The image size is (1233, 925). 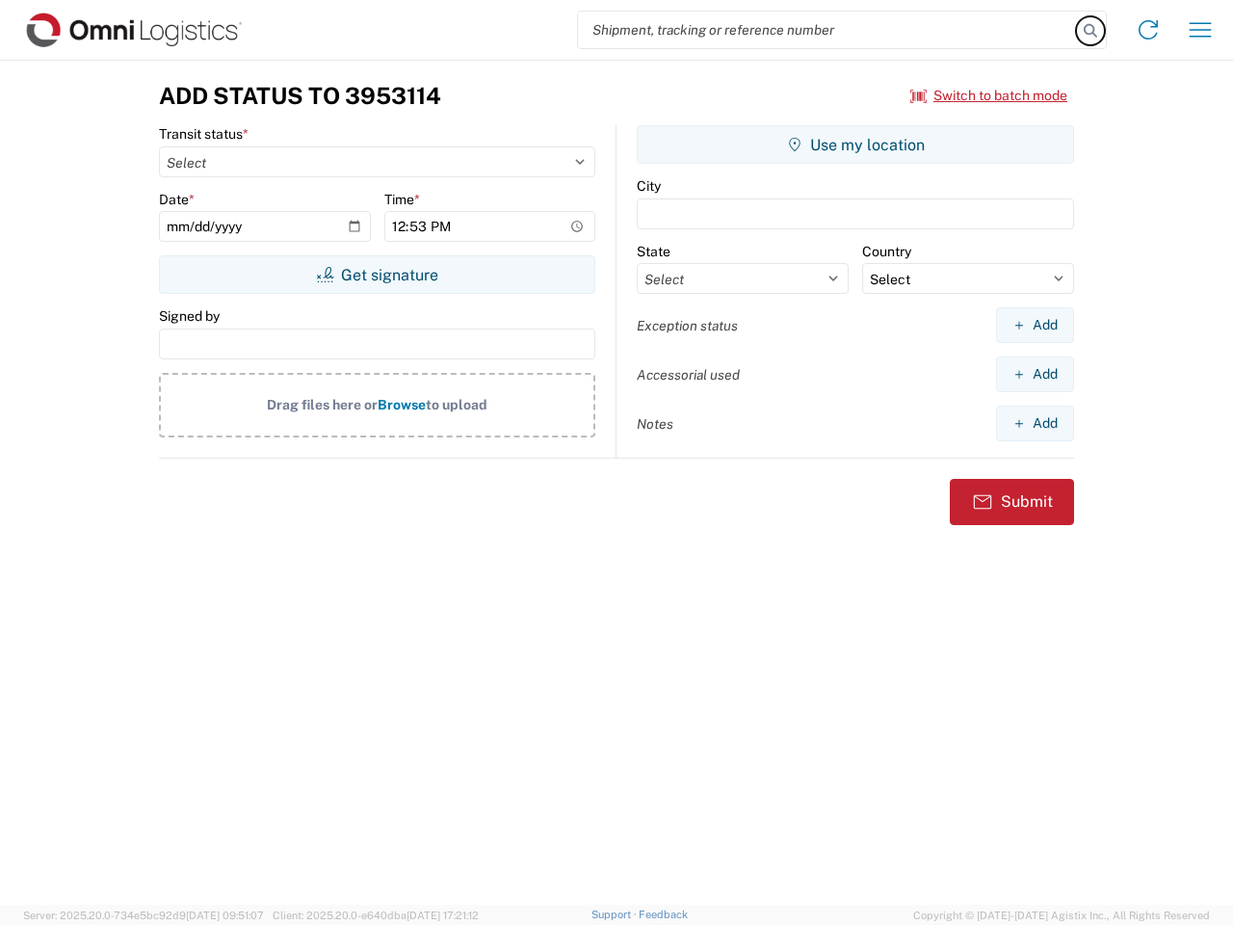 I want to click on input: Shipment, tracking or reference number, so click(x=828, y=30).